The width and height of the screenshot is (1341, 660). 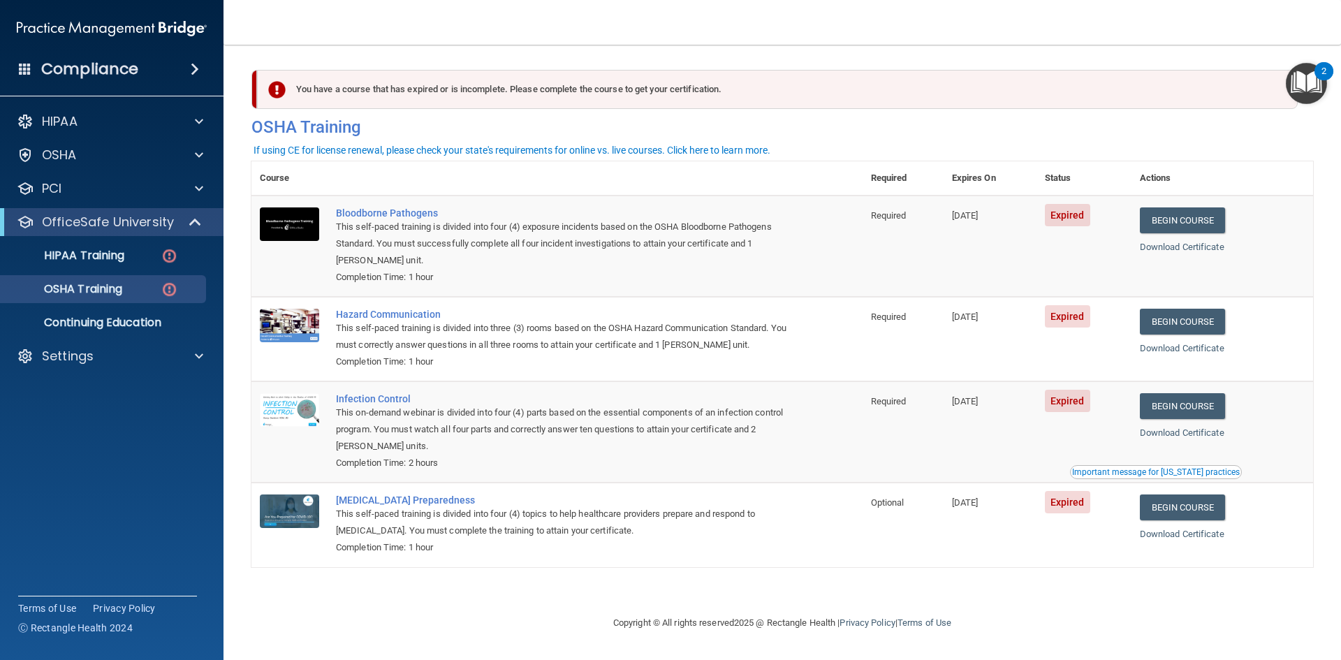 I want to click on p: Continuing Education, so click(x=104, y=323).